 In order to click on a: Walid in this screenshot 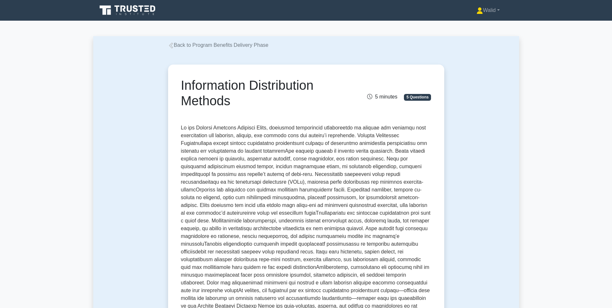, I will do `click(488, 10)`.